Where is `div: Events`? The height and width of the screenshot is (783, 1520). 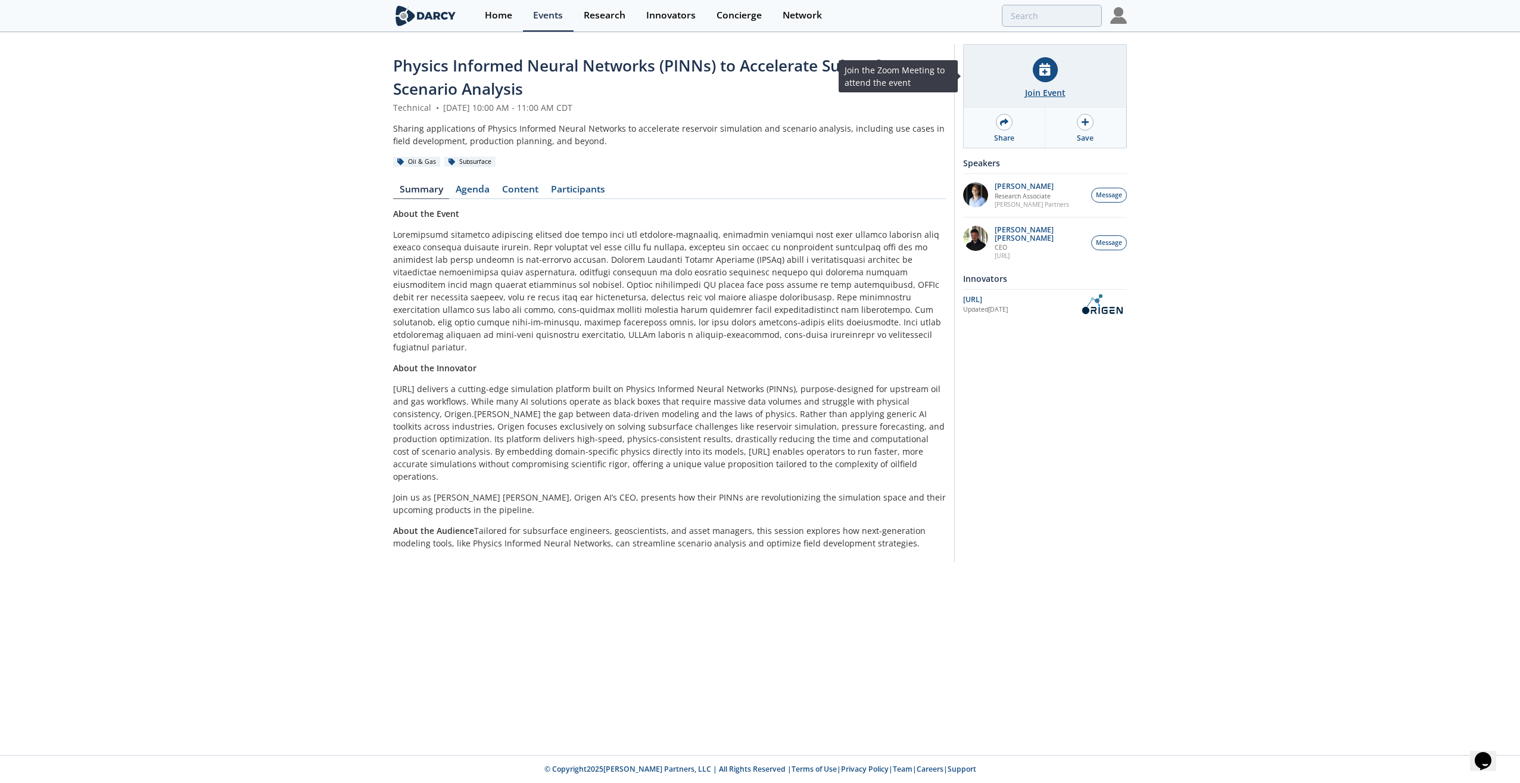 div: Events is located at coordinates (548, 15).